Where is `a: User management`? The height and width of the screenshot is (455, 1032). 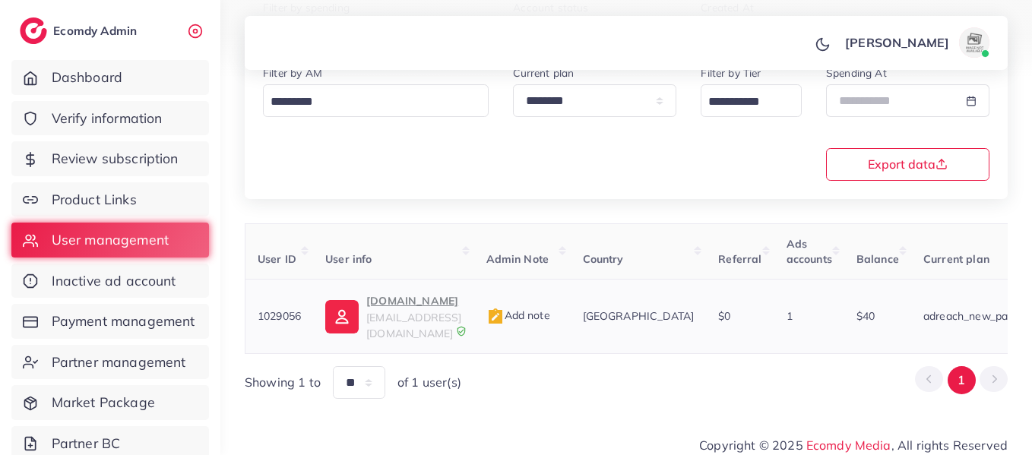 a: User management is located at coordinates (110, 240).